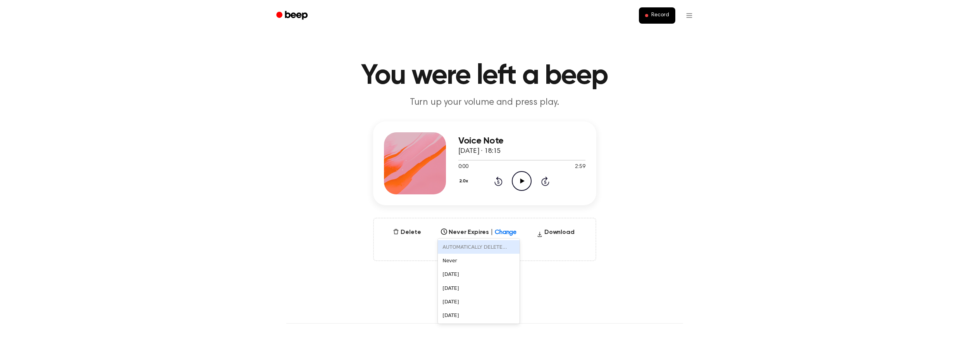 The image size is (969, 355). What do you see at coordinates (689, 15) in the screenshot?
I see `button: Open menu` at bounding box center [689, 15].